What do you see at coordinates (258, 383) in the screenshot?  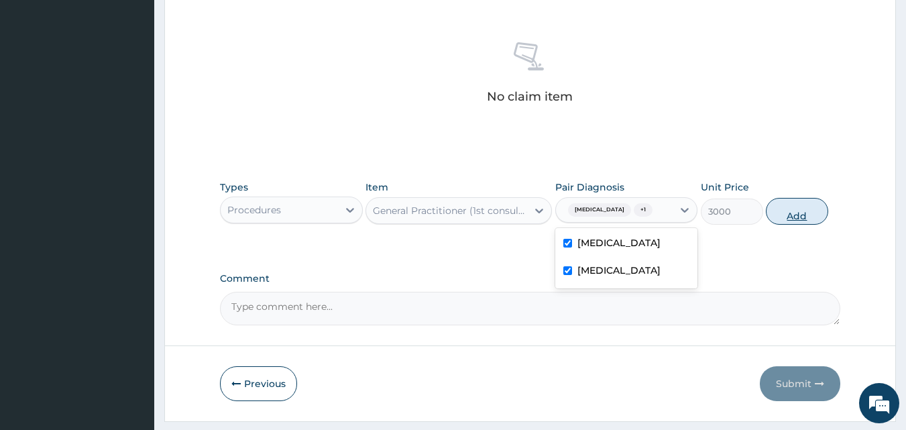 I see `button: Previous` at bounding box center [258, 383].